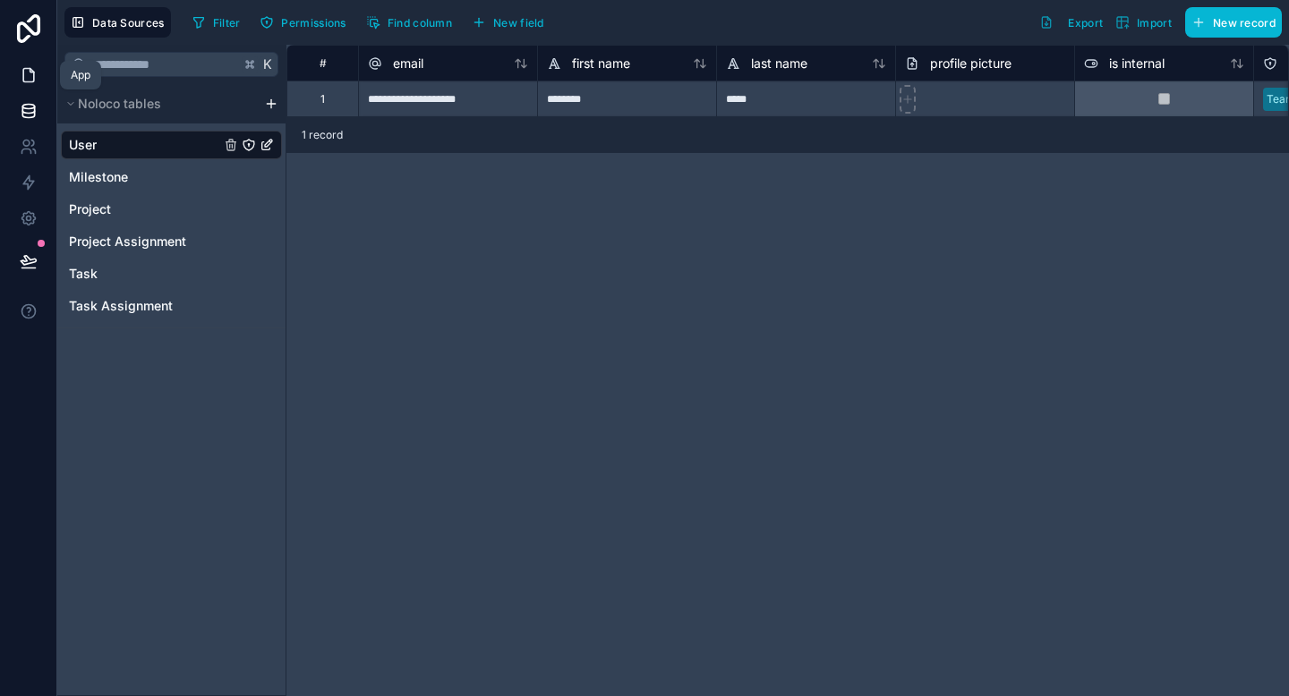 The width and height of the screenshot is (1289, 696). I want to click on span: K, so click(268, 64).